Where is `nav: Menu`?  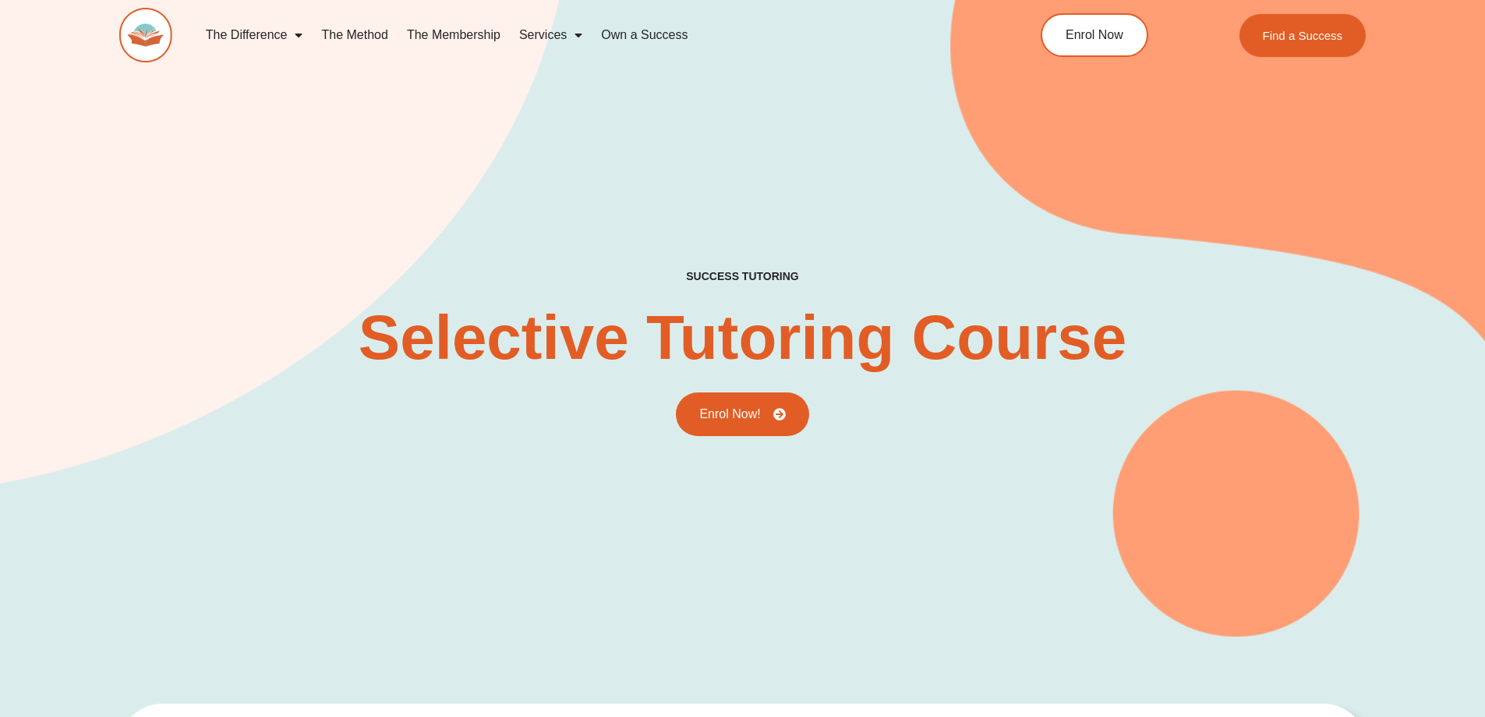 nav: Menu is located at coordinates (583, 35).